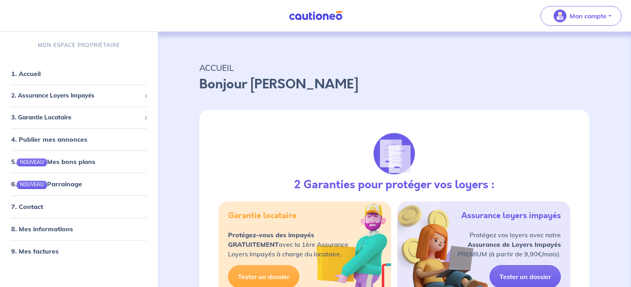 Image resolution: width=631 pixels, height=287 pixels. Describe the element at coordinates (394, 154) in the screenshot. I see `img: justif-loupe` at that location.